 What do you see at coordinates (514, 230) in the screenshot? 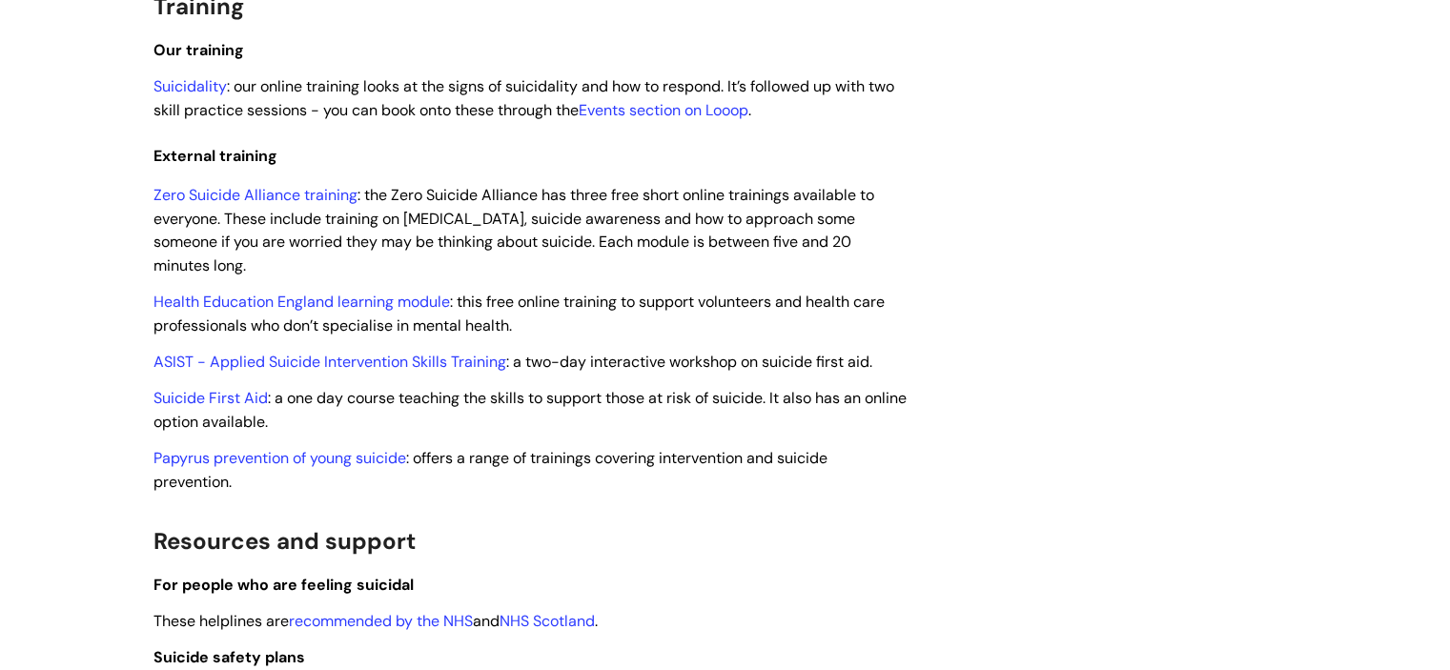
I see `span: : the Zero Suicide Alliance has three free short online trainings available to everyone. These in...` at bounding box center [514, 230].